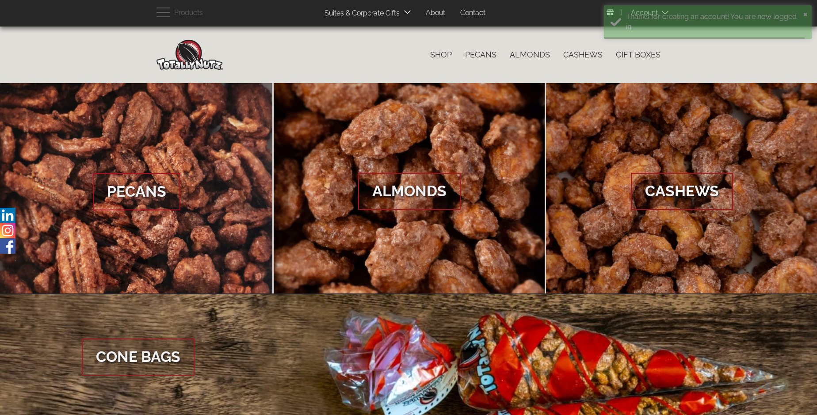  I want to click on a: Contact, so click(473, 13).